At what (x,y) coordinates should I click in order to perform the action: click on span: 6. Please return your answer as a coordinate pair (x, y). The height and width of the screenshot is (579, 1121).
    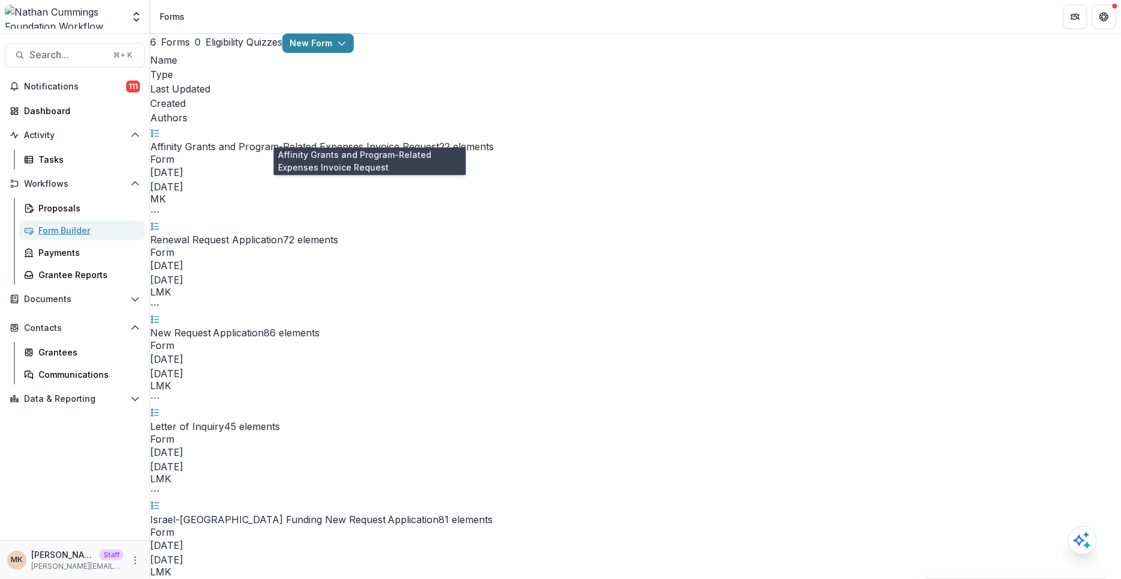
    Looking at the image, I should click on (153, 42).